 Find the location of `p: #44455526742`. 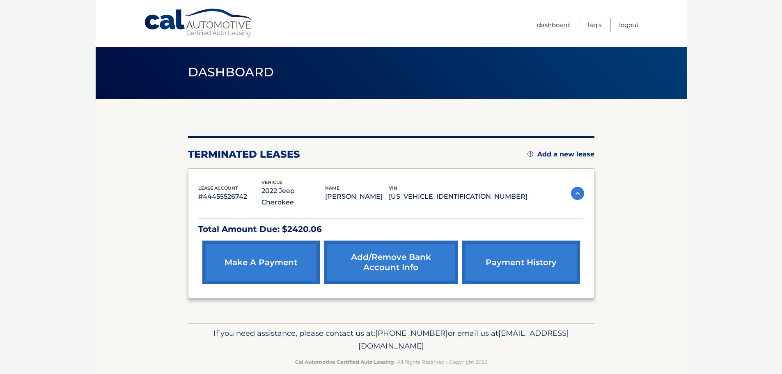

p: #44455526742 is located at coordinates (230, 197).